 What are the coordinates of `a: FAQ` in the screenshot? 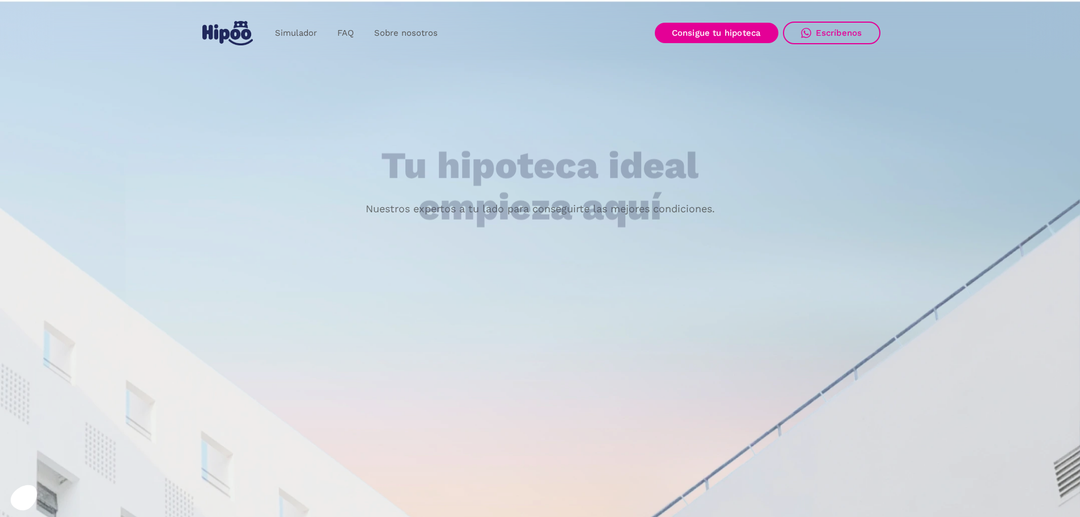 It's located at (345, 33).